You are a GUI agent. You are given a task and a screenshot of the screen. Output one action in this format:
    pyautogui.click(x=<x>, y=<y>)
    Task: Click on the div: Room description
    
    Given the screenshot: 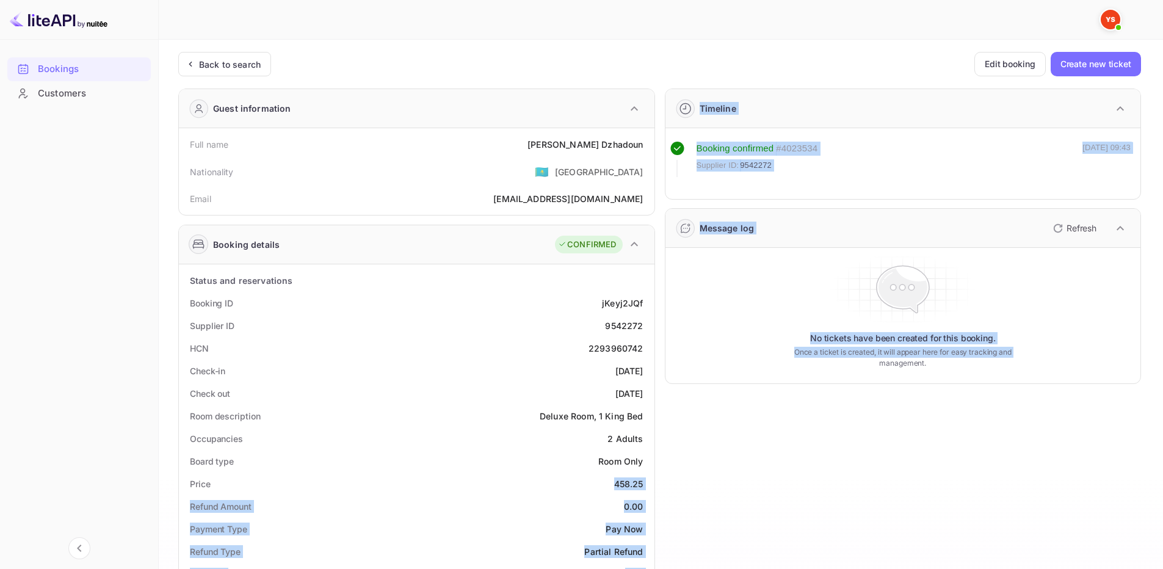 What is the action you would take?
    pyautogui.click(x=225, y=416)
    